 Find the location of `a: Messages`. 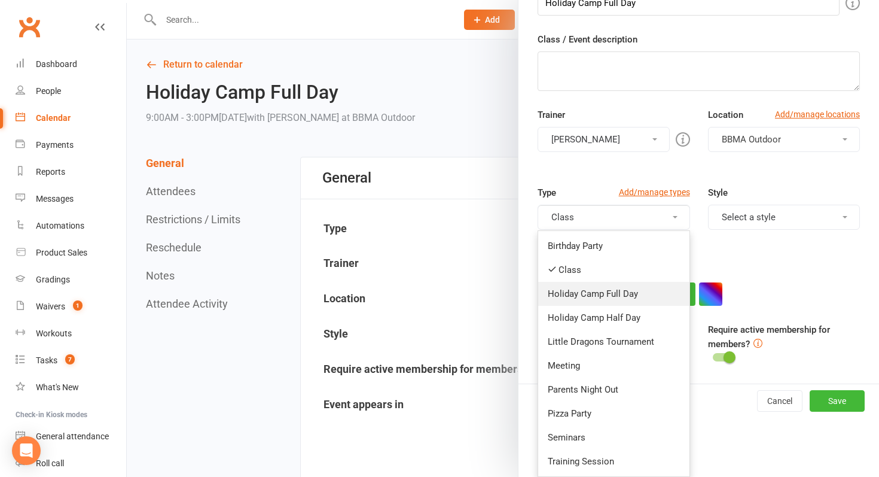

a: Messages is located at coordinates (71, 199).